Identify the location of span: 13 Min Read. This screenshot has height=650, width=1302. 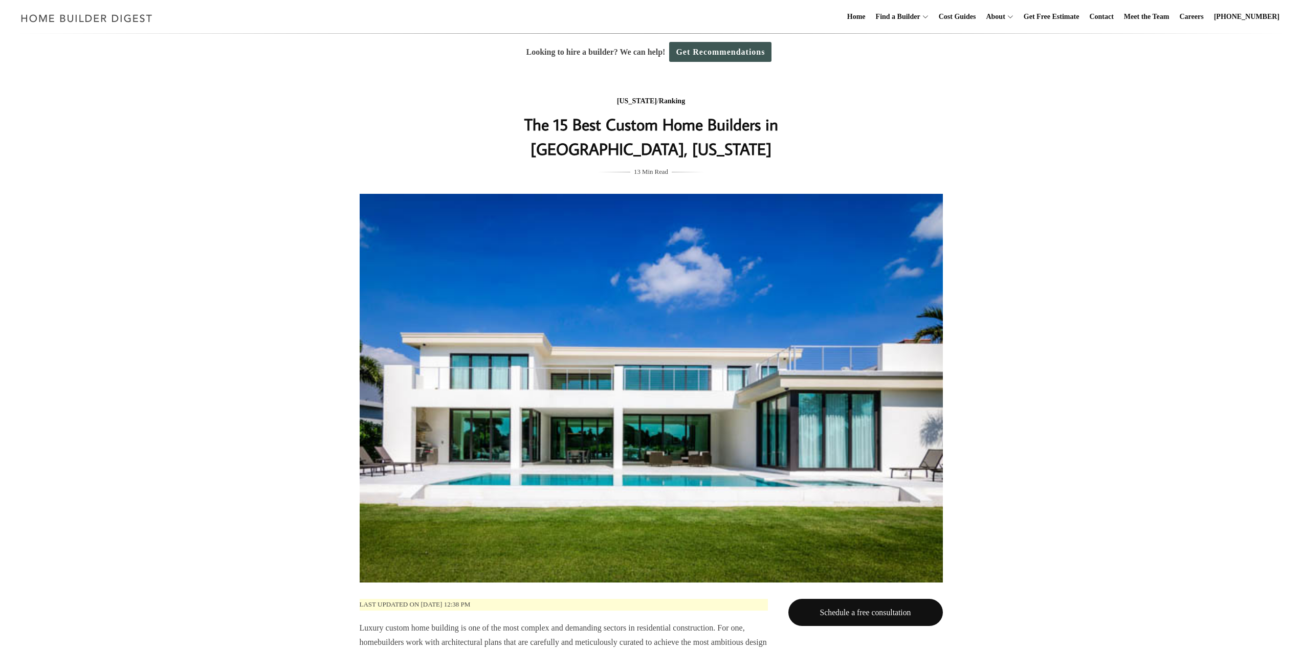
(651, 172).